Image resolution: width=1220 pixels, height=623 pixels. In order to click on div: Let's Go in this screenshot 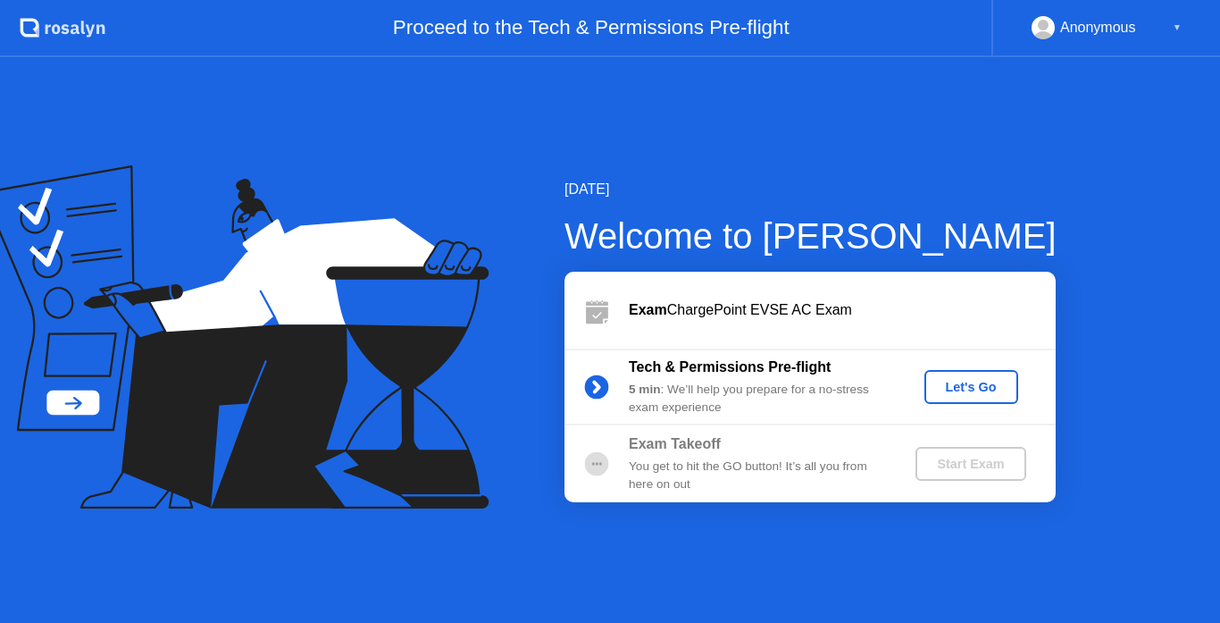, I will do `click(971, 387)`.